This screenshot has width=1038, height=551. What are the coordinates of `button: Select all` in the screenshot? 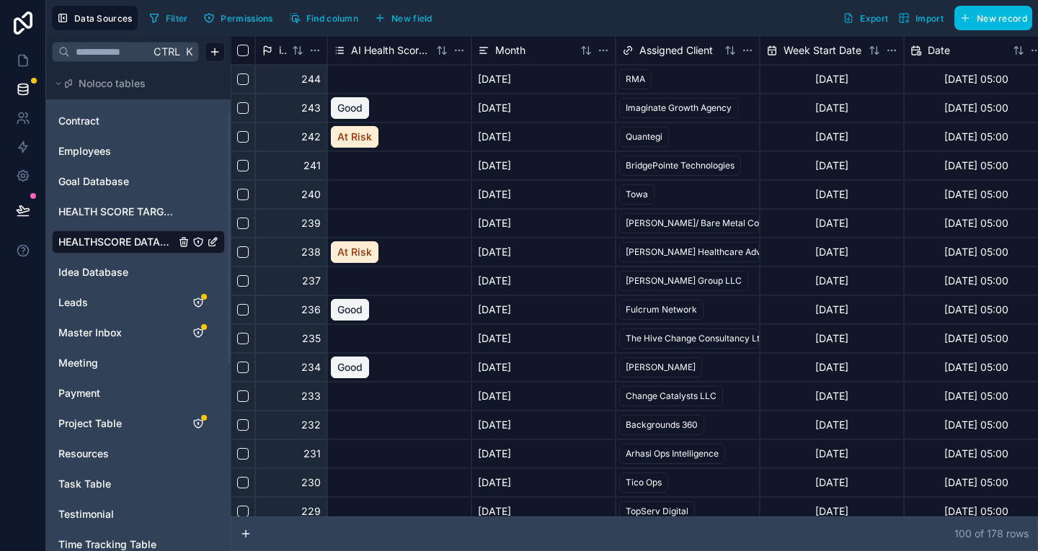 It's located at (243, 50).